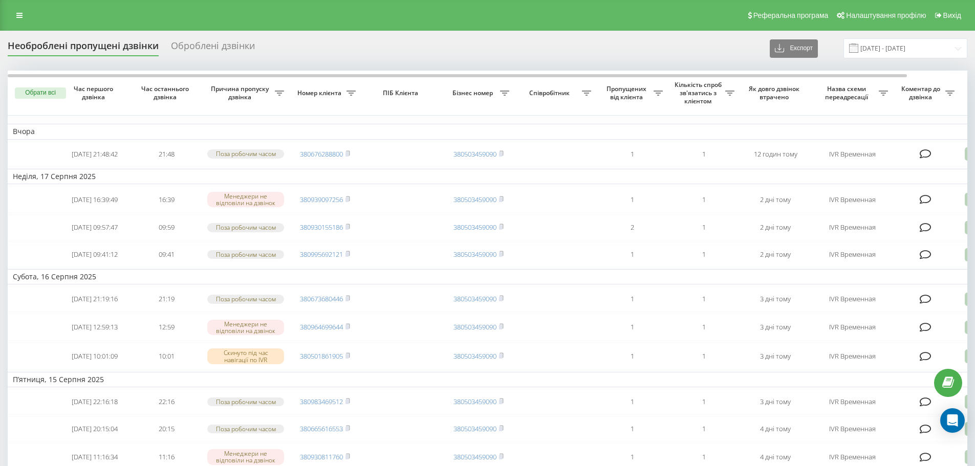 The height and width of the screenshot is (466, 975). I want to click on td: 21:19, so click(166, 299).